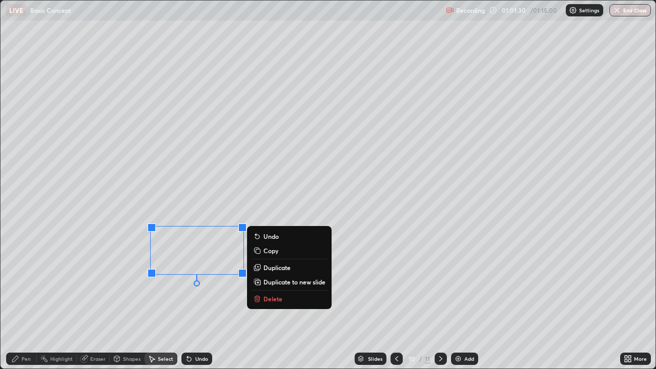  What do you see at coordinates (458, 359) in the screenshot?
I see `img: add-slide-button` at bounding box center [458, 359].